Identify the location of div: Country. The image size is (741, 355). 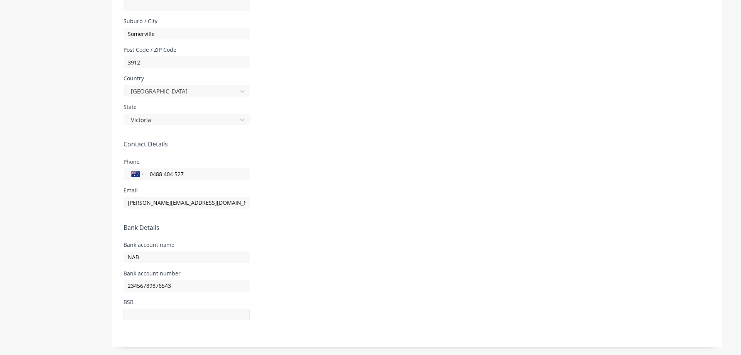
(186, 78).